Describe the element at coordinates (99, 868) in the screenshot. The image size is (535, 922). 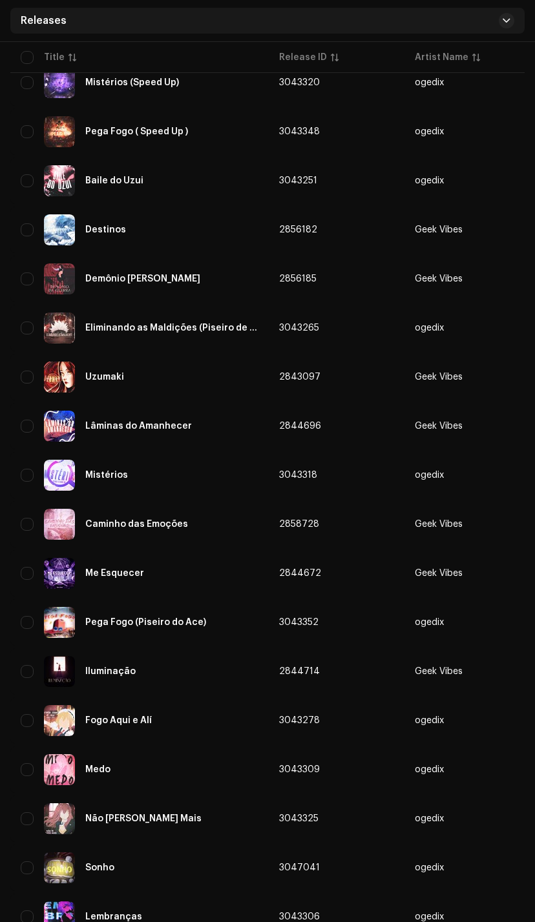
I see `div: Sonho` at that location.